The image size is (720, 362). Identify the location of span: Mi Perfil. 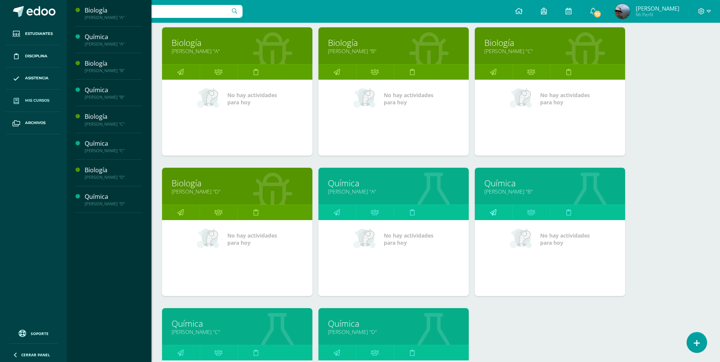
(658, 14).